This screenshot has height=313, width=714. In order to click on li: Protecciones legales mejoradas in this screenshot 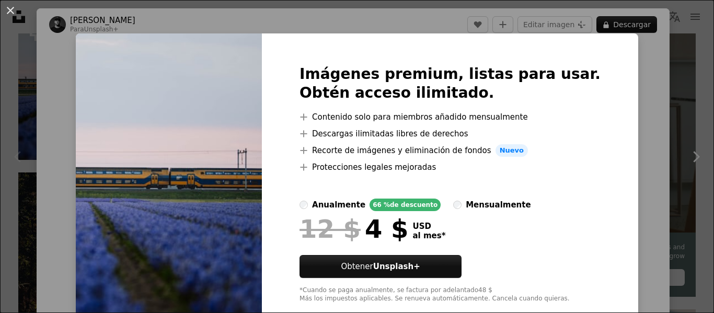, I will do `click(450, 167)`.